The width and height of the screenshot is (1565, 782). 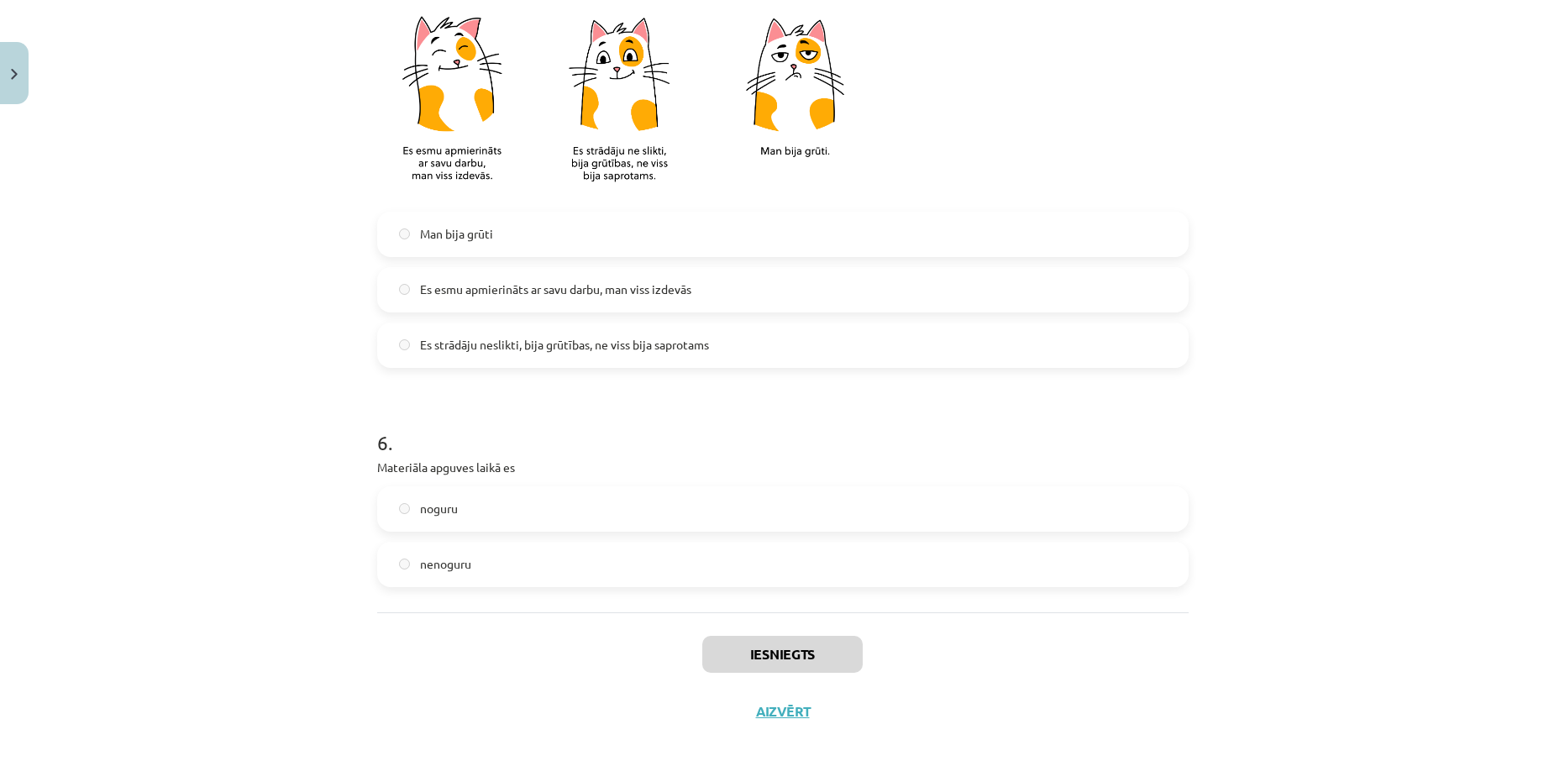 I want to click on input: Es esmu apmierināts ar savu darbu, man viss izdevās, so click(x=404, y=289).